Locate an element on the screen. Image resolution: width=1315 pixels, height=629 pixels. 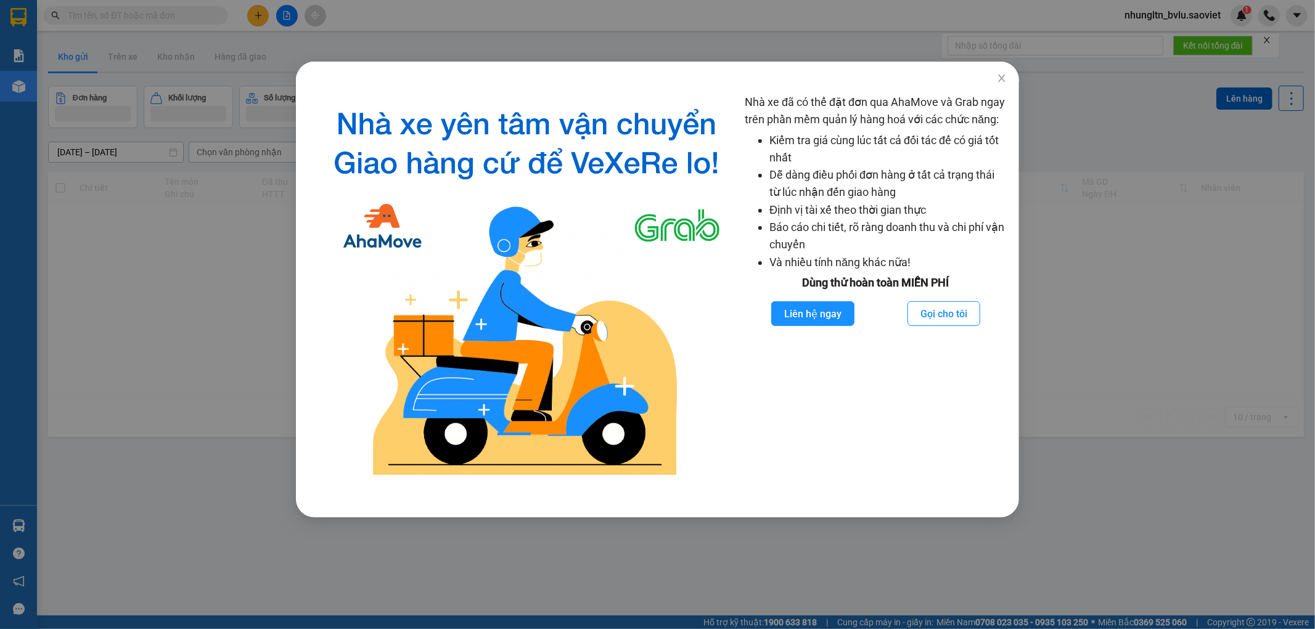
li: Báo cáo chi tiết, rõ ràng doanh thu và chi phí vận chuyển is located at coordinates (888, 236).